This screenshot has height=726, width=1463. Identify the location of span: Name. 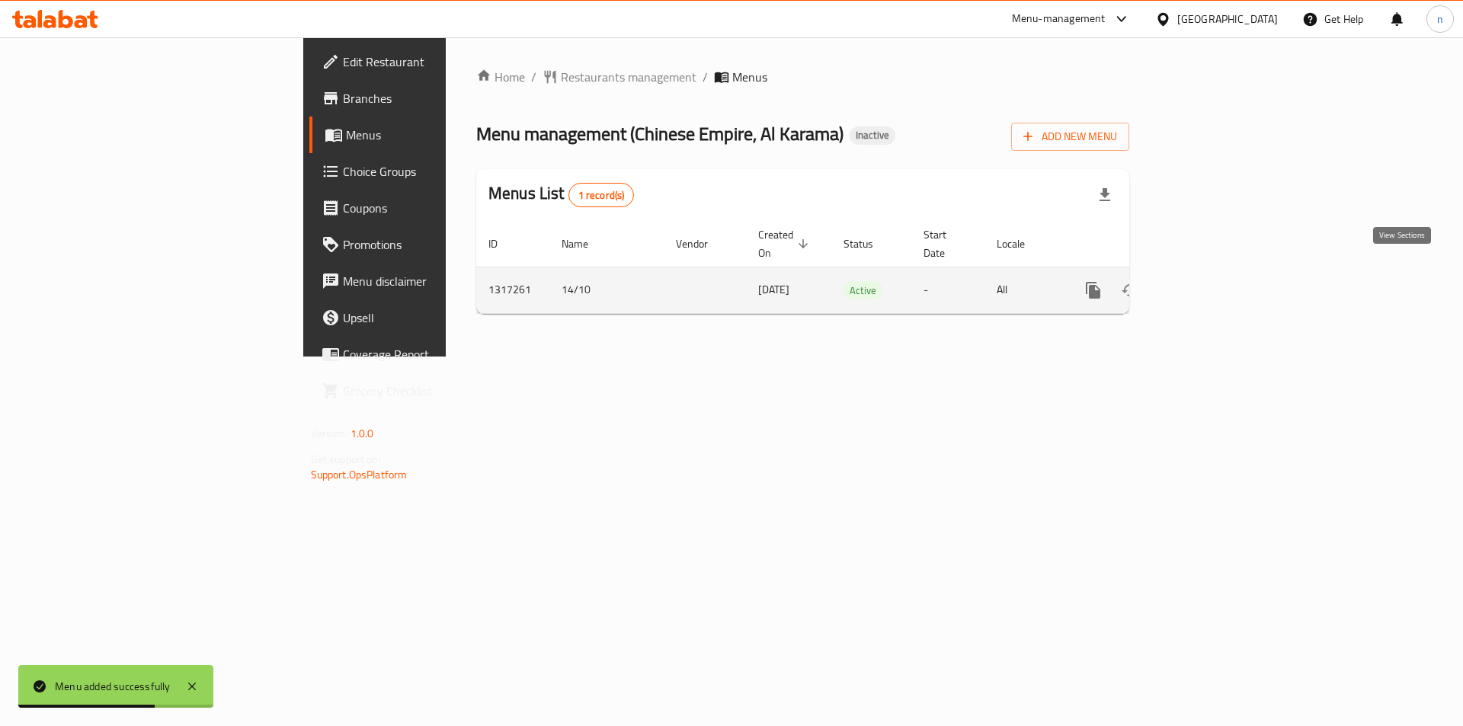
(584, 244).